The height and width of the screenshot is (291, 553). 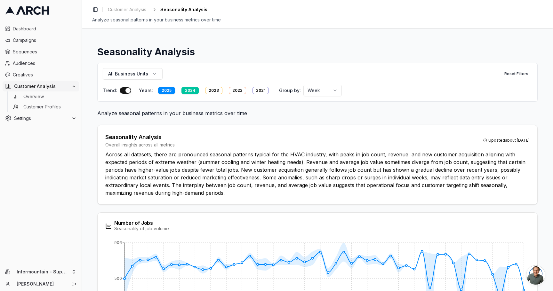 I want to click on div: 2022, so click(x=238, y=91).